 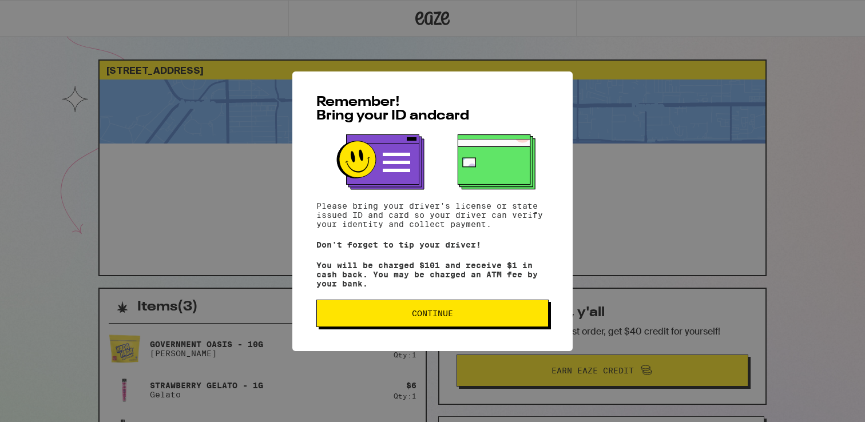 I want to click on span: Remember! Bring your ID and card, so click(x=393, y=109).